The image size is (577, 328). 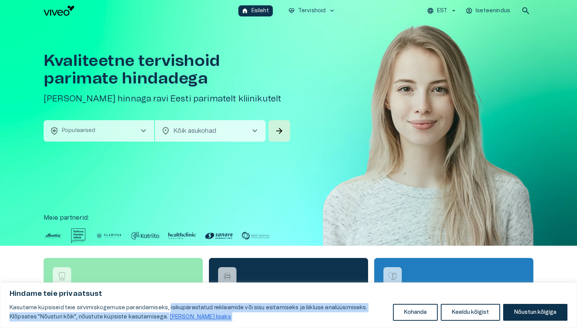 I want to click on p: Populaarsed, so click(x=79, y=131).